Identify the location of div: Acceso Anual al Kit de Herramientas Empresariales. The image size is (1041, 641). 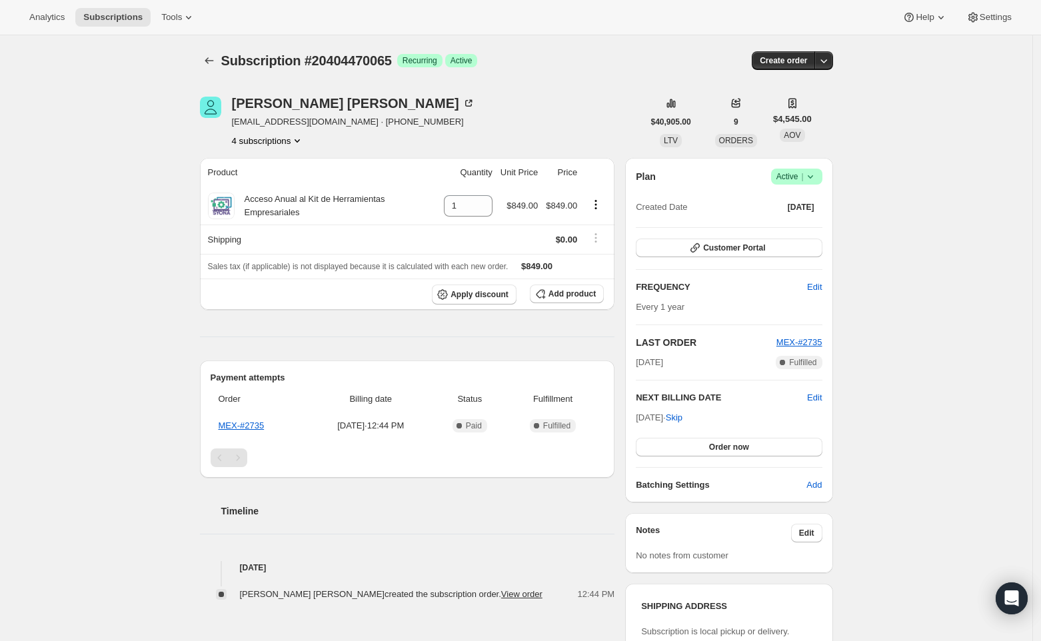
(335, 206).